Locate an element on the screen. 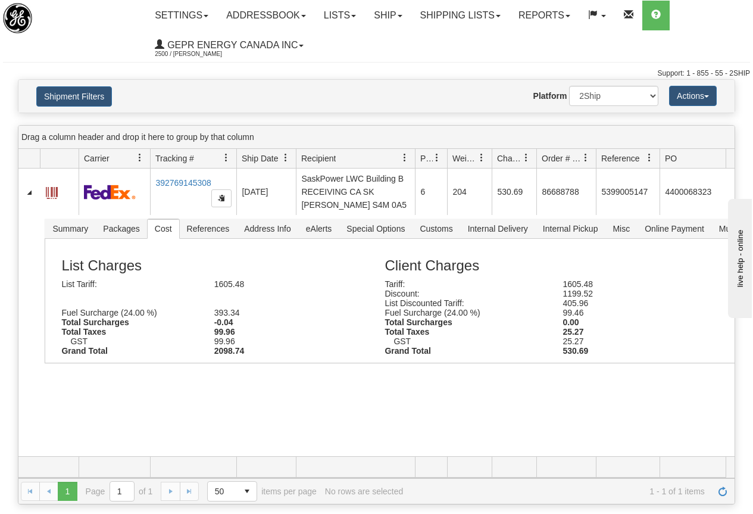 The image size is (753, 514). a: Packages filter column settings is located at coordinates (437, 158).